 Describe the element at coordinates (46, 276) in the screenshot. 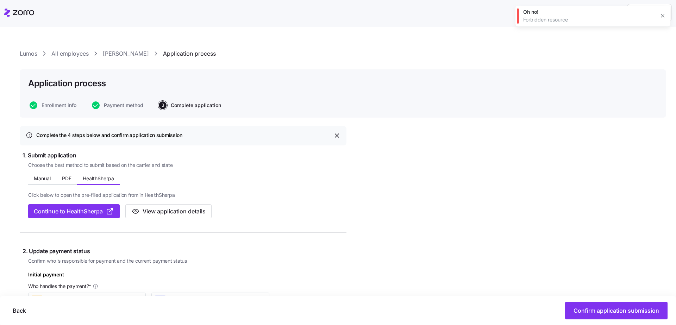

I see `div: Initial payment` at that location.